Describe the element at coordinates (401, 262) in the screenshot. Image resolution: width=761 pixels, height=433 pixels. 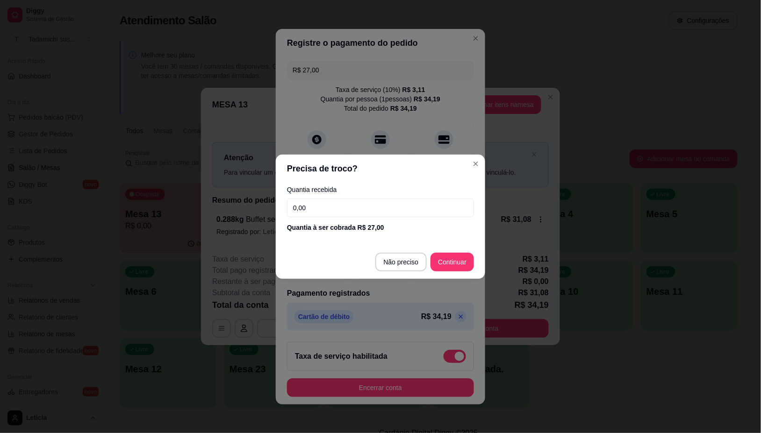
I see `button: Não preciso` at that location.